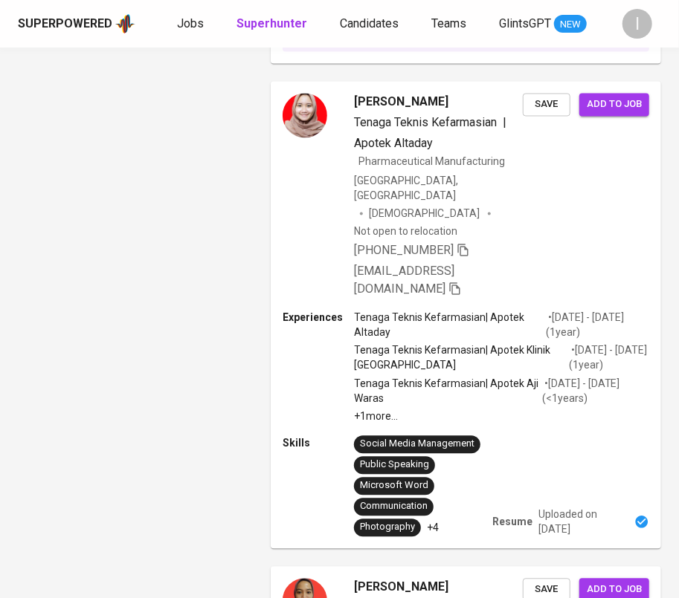  What do you see at coordinates (546, 105) in the screenshot?
I see `span: Save` at bounding box center [546, 105].